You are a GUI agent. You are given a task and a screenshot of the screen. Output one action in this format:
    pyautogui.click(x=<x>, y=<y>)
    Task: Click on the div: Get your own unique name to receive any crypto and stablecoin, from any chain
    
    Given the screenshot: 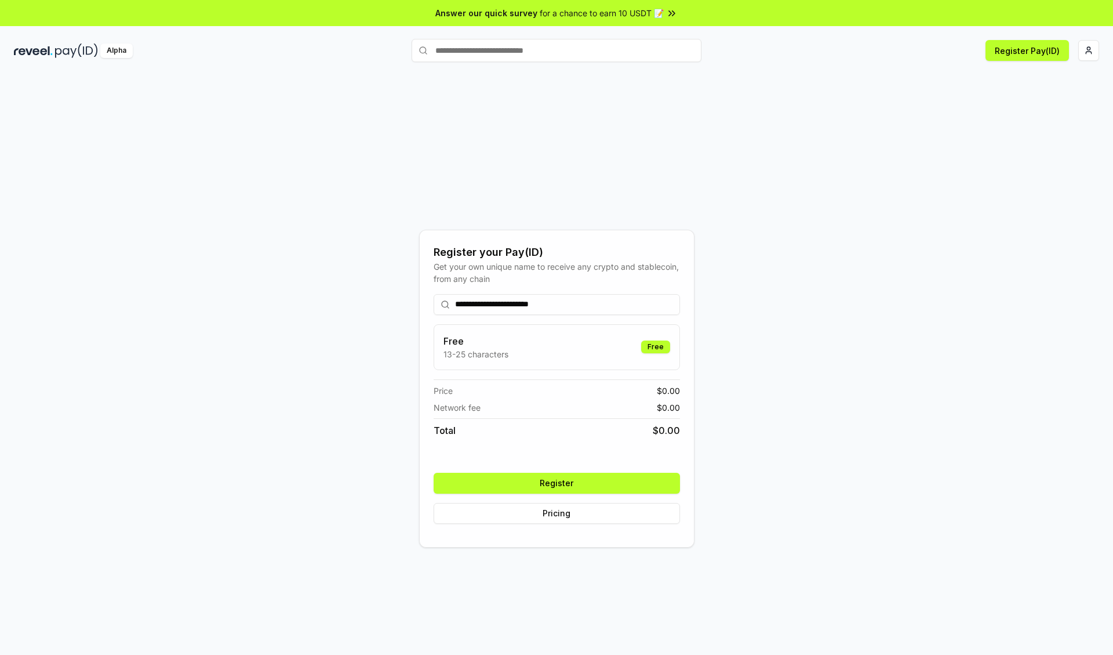 What is the action you would take?
    pyautogui.click(x=557, y=272)
    